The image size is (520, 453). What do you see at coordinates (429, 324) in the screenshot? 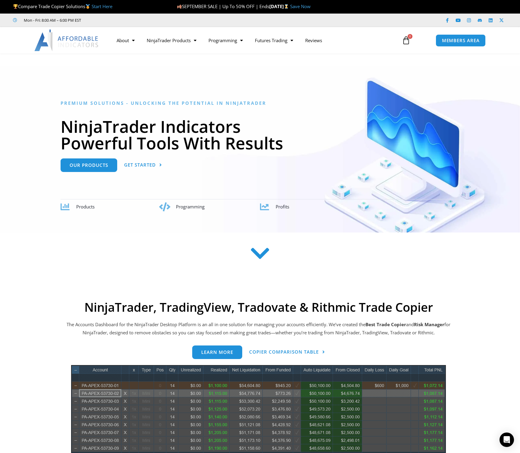
I see `strong: Risk Manager` at bounding box center [429, 324].